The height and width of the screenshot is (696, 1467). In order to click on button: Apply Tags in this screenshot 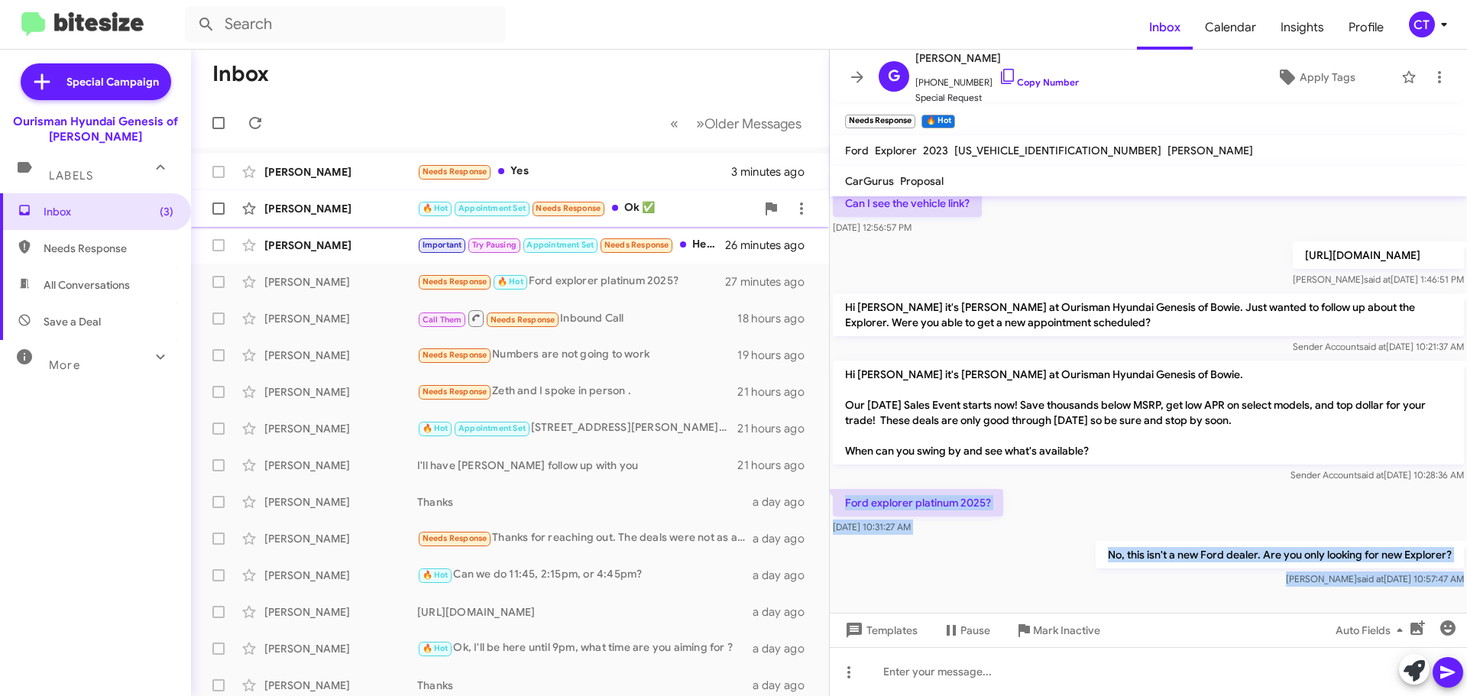, I will do `click(1315, 77)`.